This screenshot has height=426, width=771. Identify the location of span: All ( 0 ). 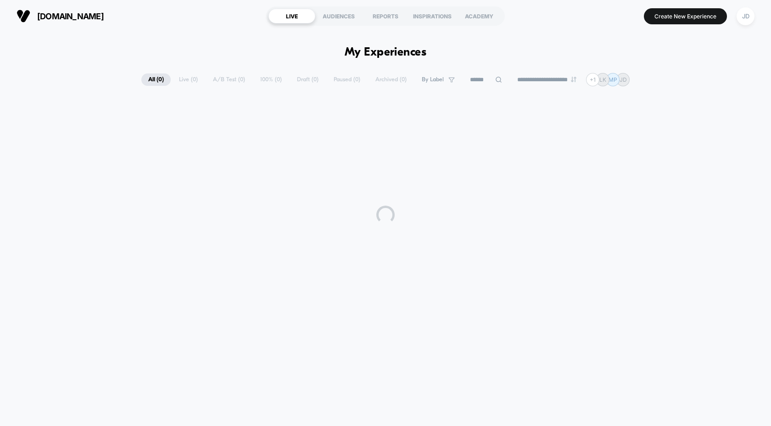
(156, 79).